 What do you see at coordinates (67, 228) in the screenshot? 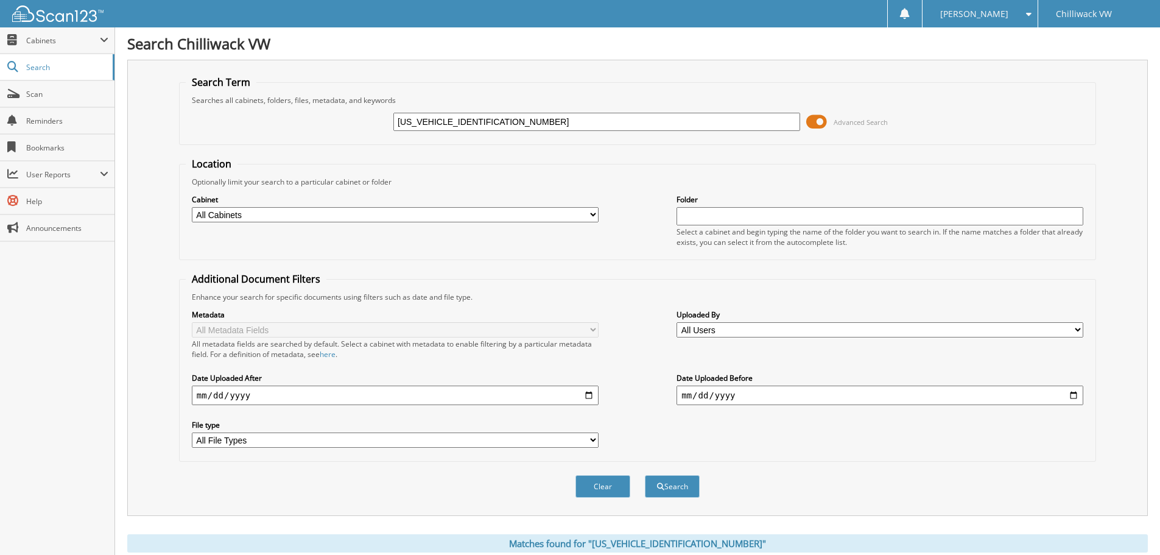
I see `span: Announcements` at bounding box center [67, 228].